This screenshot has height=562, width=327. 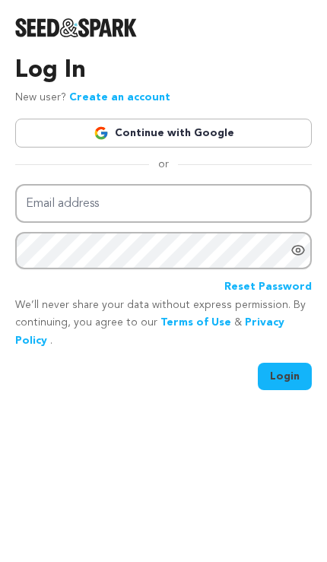 I want to click on span: or, so click(x=164, y=164).